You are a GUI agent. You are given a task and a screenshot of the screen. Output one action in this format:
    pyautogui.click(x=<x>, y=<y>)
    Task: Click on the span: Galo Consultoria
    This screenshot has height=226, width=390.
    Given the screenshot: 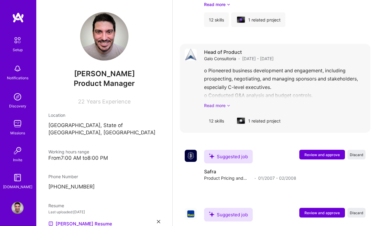 What is the action you would take?
    pyautogui.click(x=220, y=58)
    